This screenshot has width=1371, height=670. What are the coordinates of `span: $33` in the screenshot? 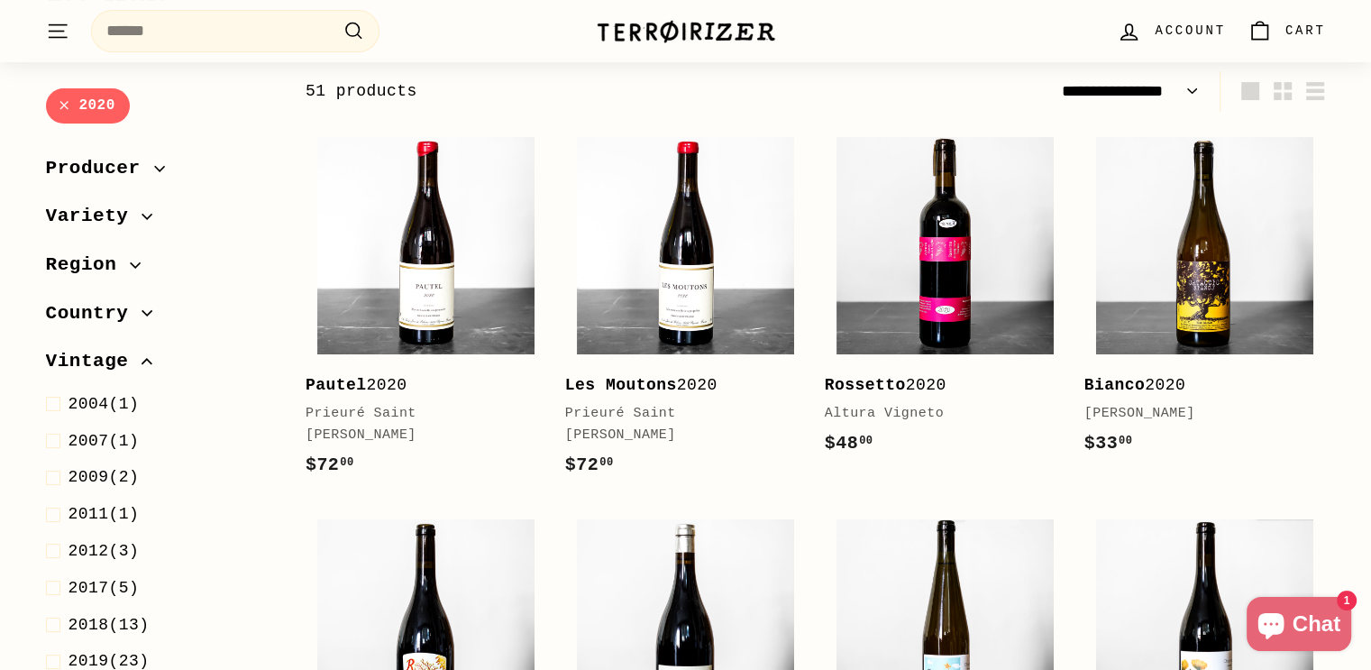 It's located at (1109, 443).